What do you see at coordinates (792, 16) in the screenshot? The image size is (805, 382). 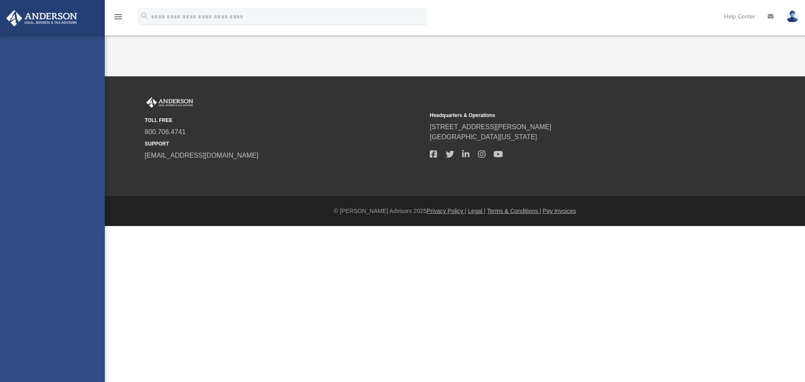 I see `img: User Pic` at bounding box center [792, 16].